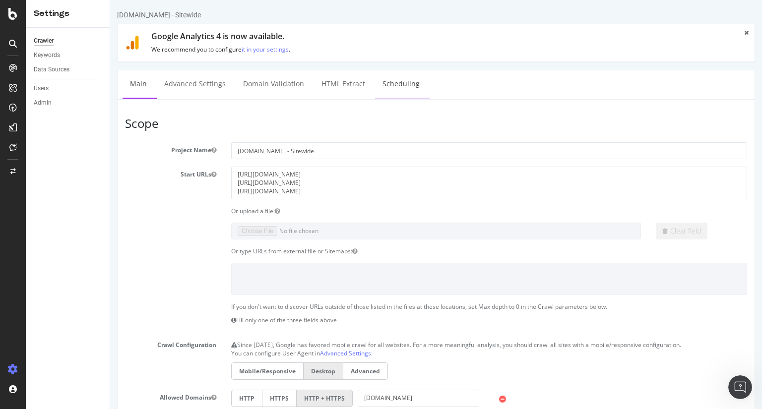 Image resolution: width=762 pixels, height=409 pixels. What do you see at coordinates (22, 43) in the screenshot?
I see `img: ga4.9118ffdc1441.svg` at bounding box center [22, 43].